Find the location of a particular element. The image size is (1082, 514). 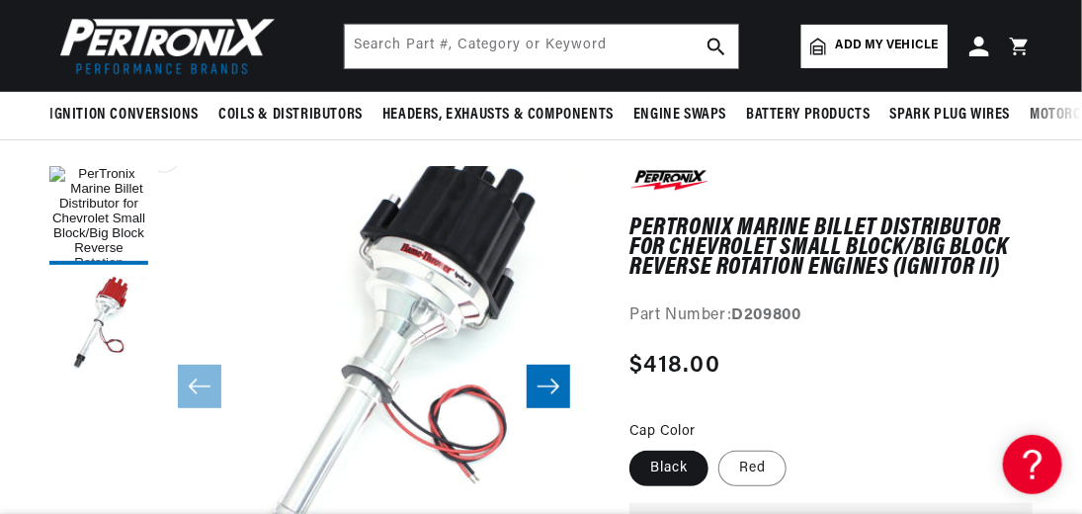

button: Load image 2 in gallery view is located at coordinates (99, 324).